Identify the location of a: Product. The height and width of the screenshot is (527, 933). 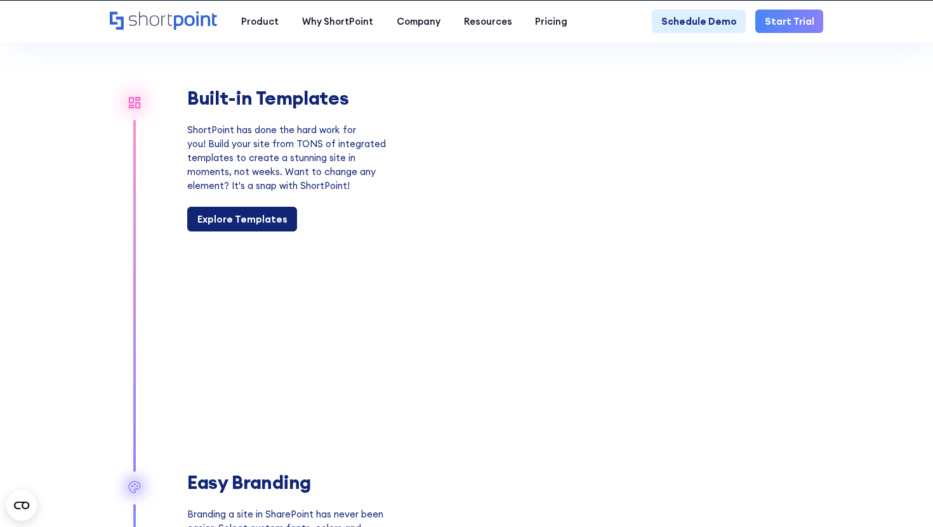
(260, 21).